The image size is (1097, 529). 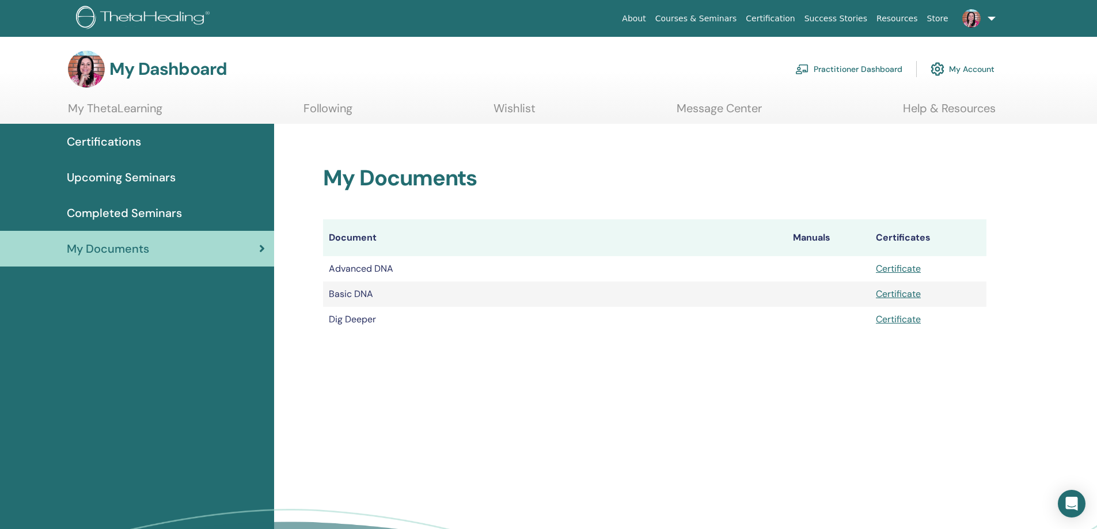 I want to click on a: Store, so click(x=937, y=18).